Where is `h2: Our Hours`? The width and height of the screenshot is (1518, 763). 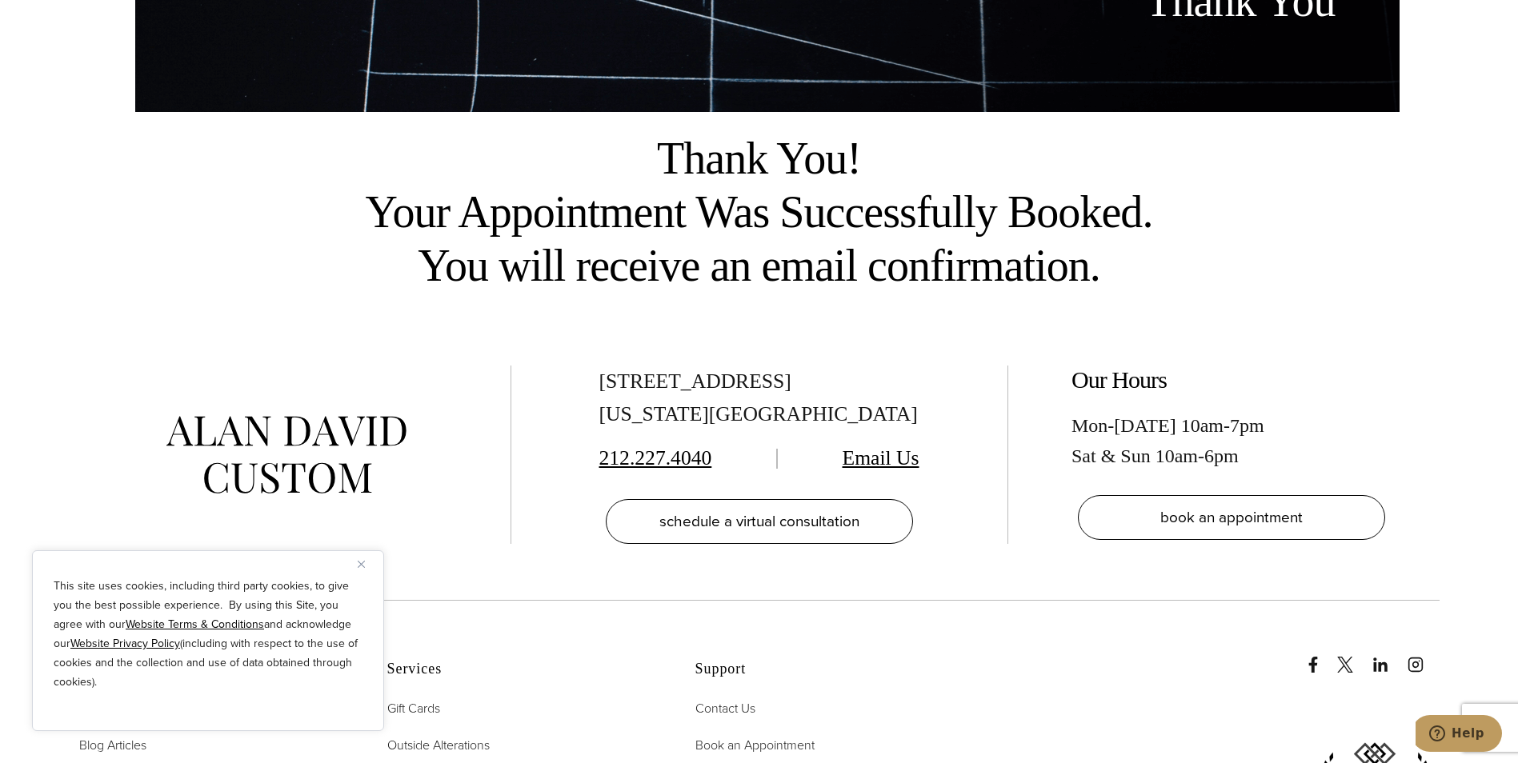
h2: Our Hours is located at coordinates (1232, 380).